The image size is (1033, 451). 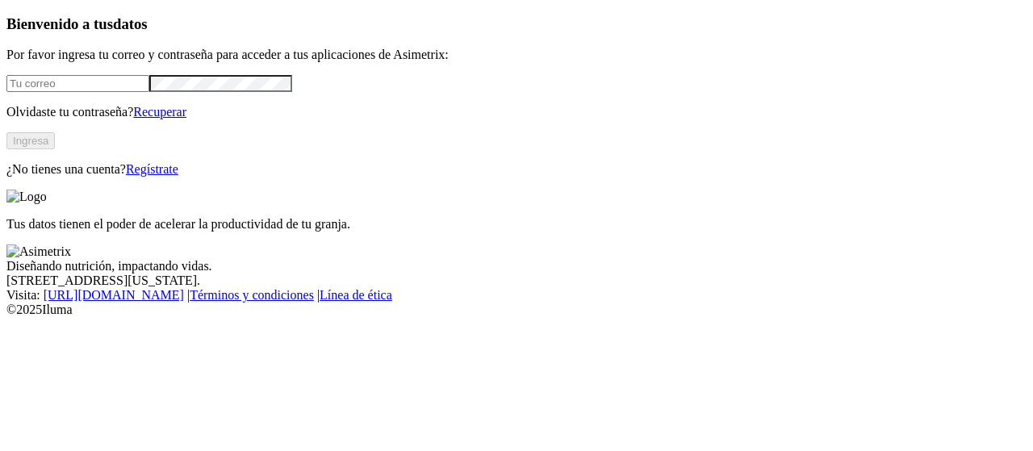 What do you see at coordinates (356, 294) in the screenshot?
I see `a: Línea de ética` at bounding box center [356, 294].